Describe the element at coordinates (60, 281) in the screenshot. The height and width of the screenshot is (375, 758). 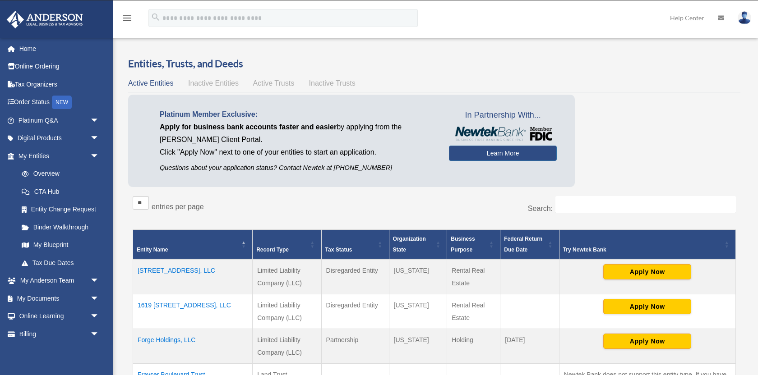
I see `a: My Anderson Teamarrow_drop_down` at that location.